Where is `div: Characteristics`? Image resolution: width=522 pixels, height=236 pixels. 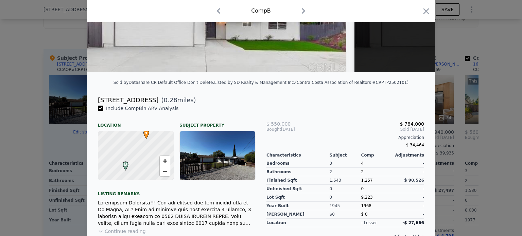
div: Characteristics is located at coordinates (298, 155).